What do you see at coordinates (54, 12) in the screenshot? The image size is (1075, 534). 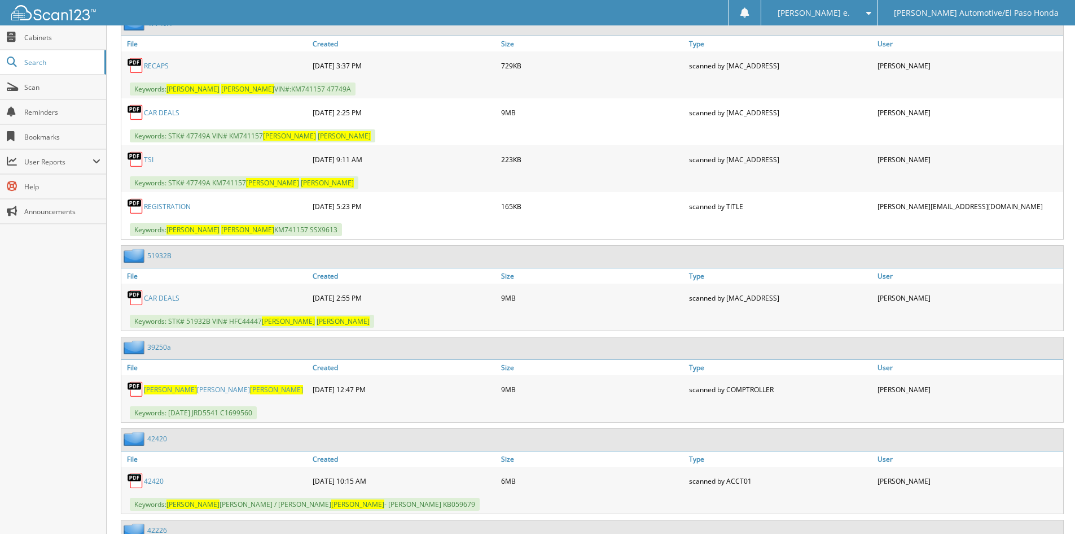 I see `img: scan123-logo-white.svg` at bounding box center [54, 12].